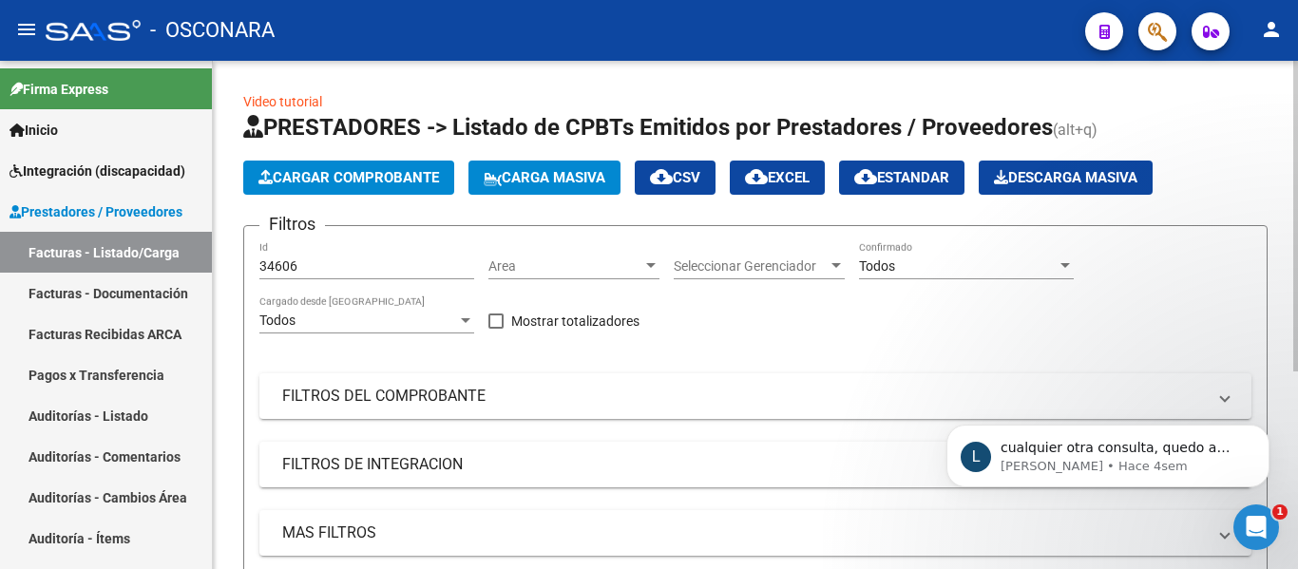  Describe the element at coordinates (756, 465) in the screenshot. I see `mat-expansion-panel-header: FILTROS DE INTEGRACION` at that location.